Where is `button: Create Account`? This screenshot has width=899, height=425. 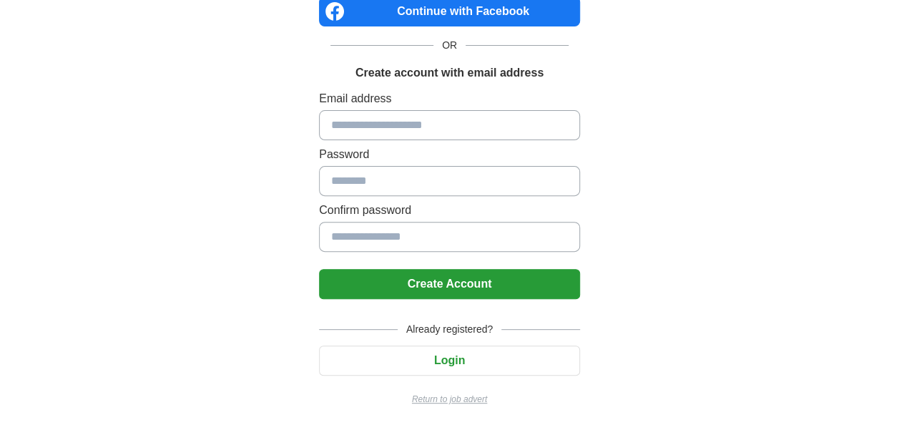 button: Create Account is located at coordinates (449, 284).